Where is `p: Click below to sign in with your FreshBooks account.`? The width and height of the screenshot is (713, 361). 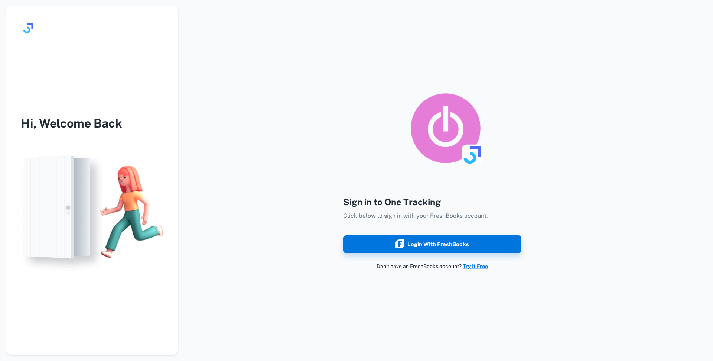 p: Click below to sign in with your FreshBooks account. is located at coordinates (432, 216).